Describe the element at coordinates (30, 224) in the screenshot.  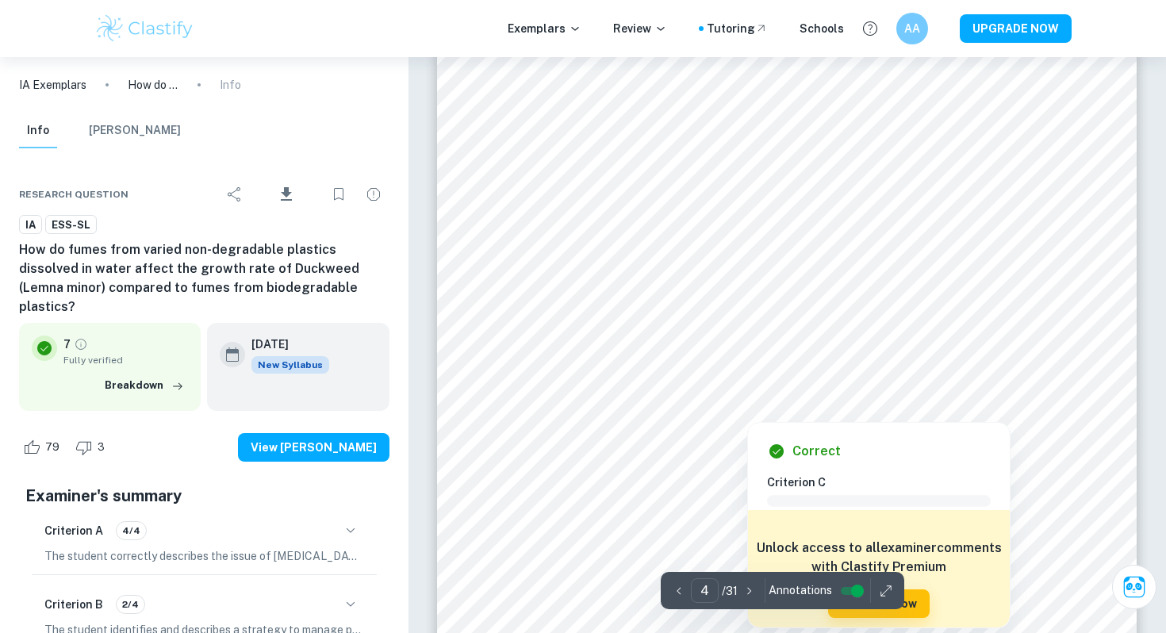
I see `a: IA` at that location.